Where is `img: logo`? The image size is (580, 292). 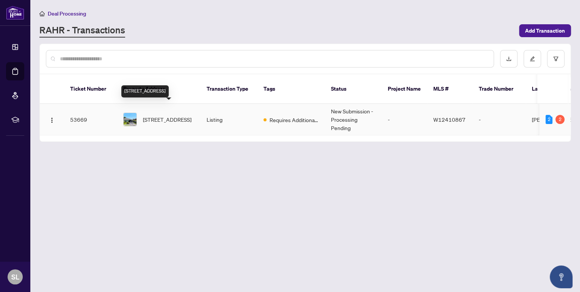 img: logo is located at coordinates (15, 13).